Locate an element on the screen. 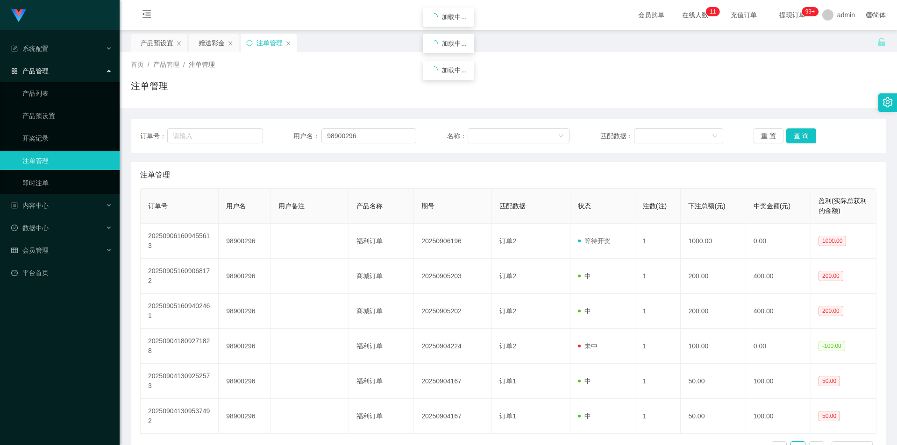 This screenshot has width=897, height=445. span: 匹配数据： is located at coordinates (617, 136).